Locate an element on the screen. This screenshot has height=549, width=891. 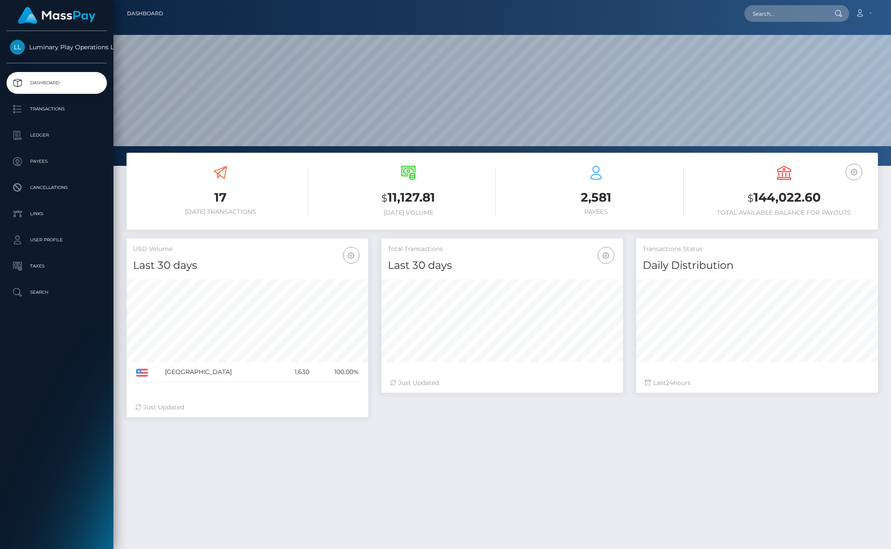
h6: Payees is located at coordinates (596, 212).